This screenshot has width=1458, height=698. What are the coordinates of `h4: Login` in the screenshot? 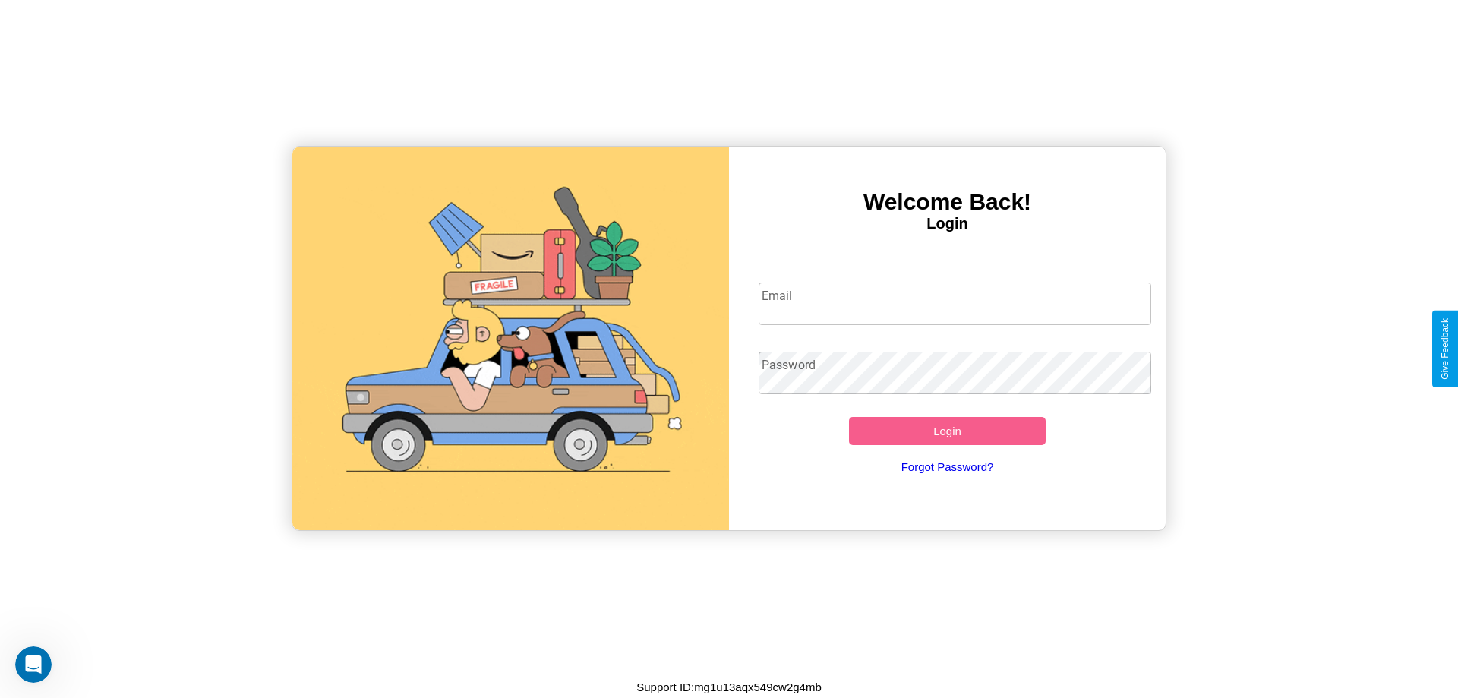 It's located at (947, 223).